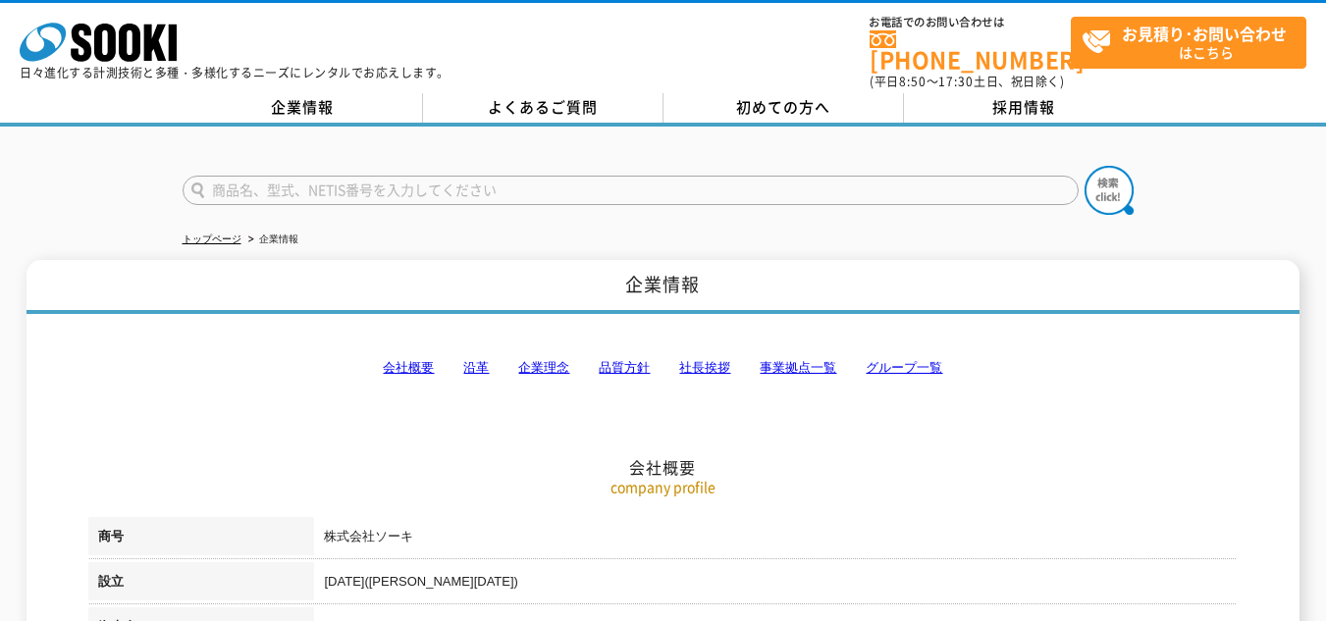 The image size is (1326, 621). Describe the element at coordinates (705, 367) in the screenshot. I see `a: 社長挨拶` at that location.